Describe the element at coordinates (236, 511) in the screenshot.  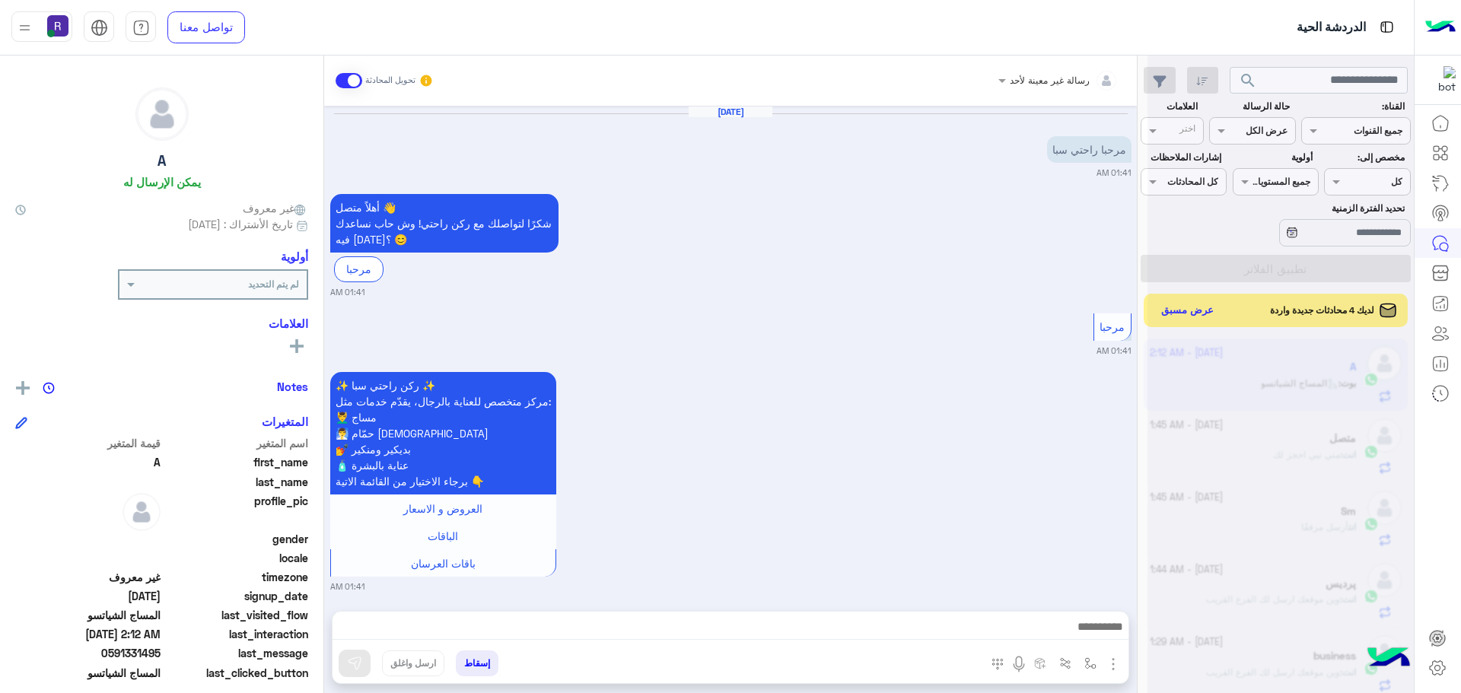
I see `span: profile_pic` at that location.